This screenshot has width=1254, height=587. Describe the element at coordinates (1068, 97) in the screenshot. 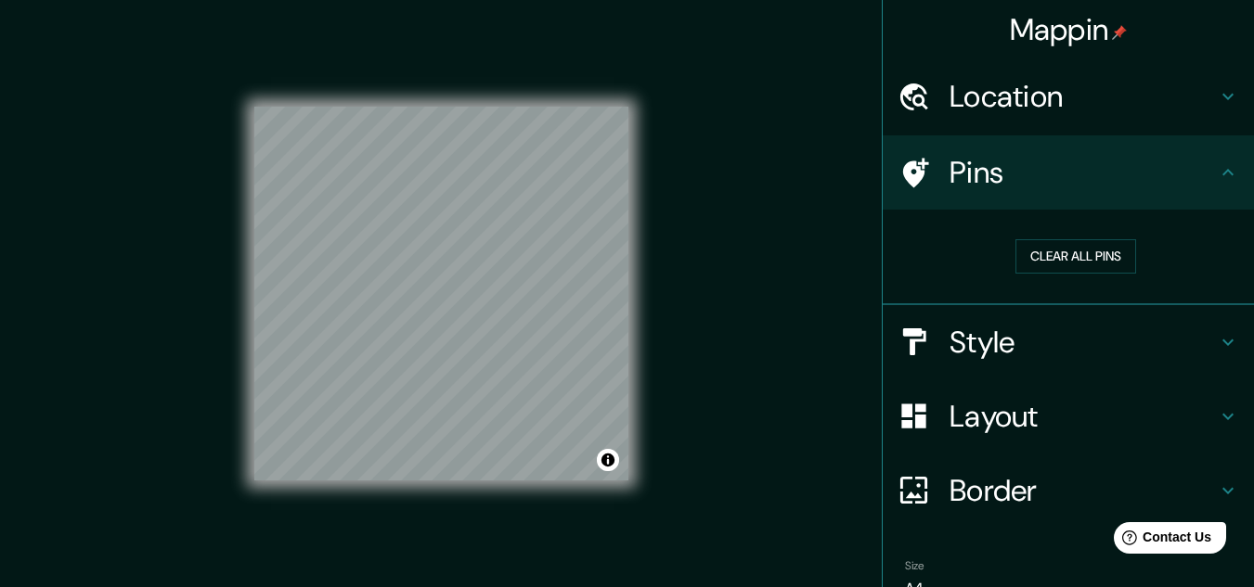

I see `div: Location` at that location.